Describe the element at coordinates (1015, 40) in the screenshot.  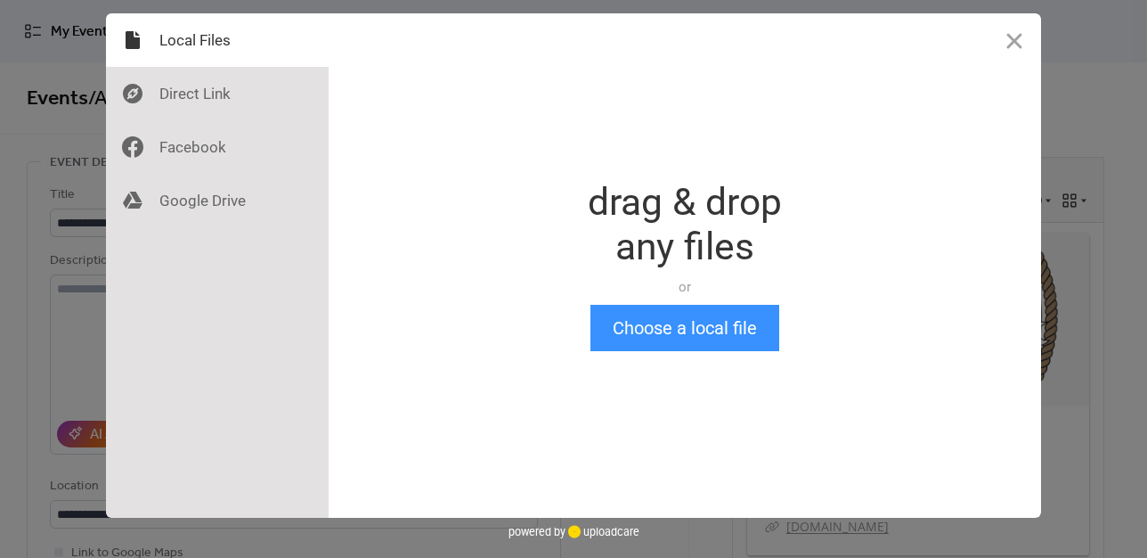
I see `button: Close` at that location.